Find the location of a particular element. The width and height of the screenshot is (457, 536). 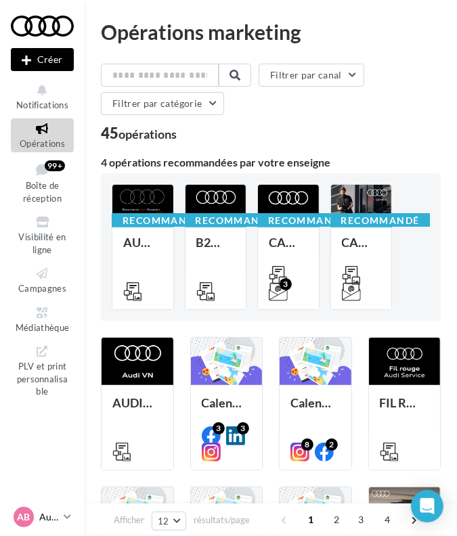

button: Créer is located at coordinates (42, 60).